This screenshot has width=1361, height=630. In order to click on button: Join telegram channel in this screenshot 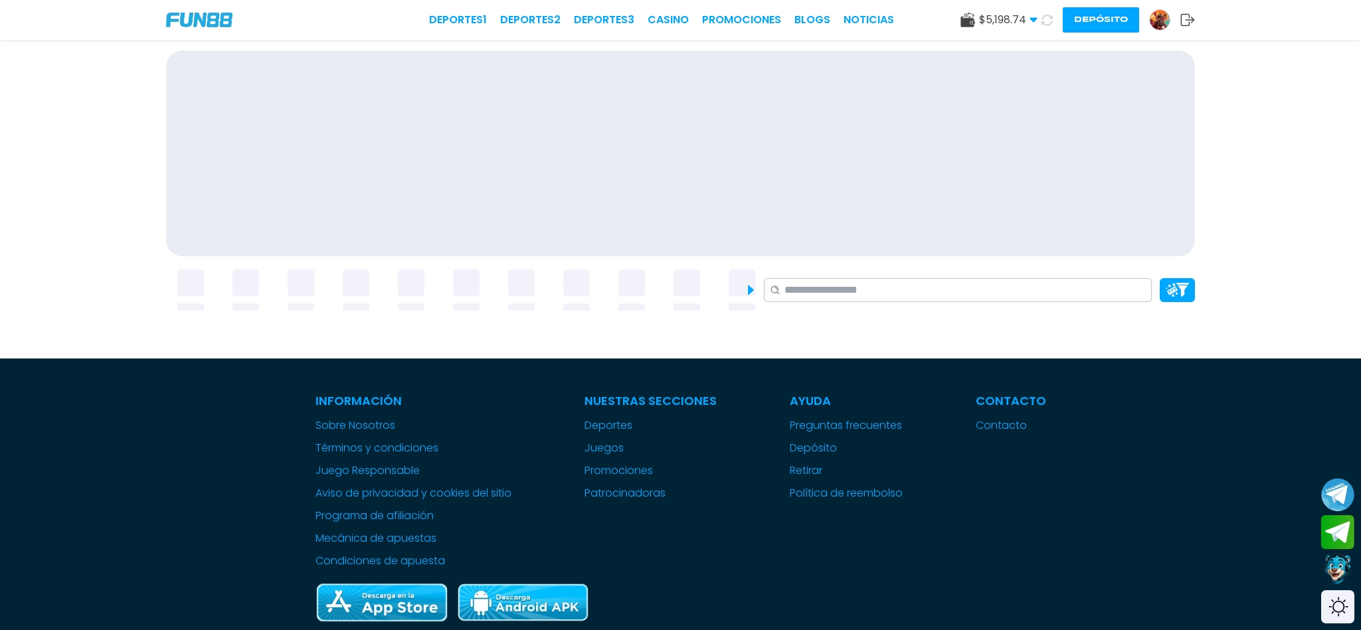, I will do `click(1338, 495)`.